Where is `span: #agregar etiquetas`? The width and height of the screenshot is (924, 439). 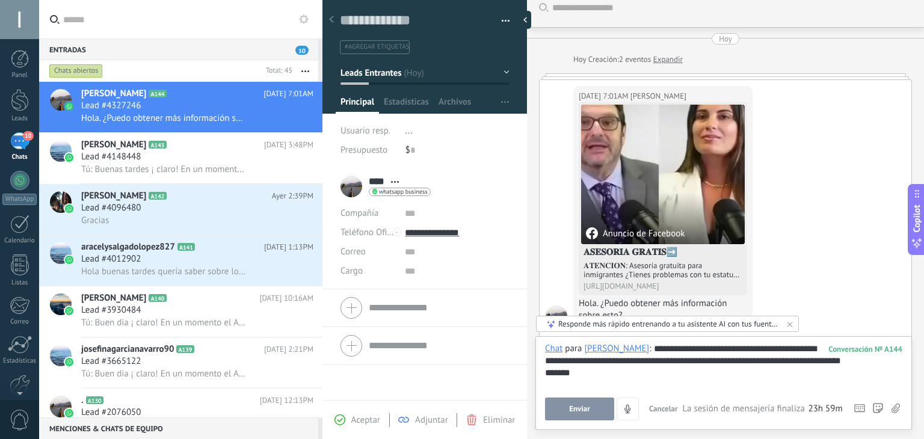 span: #agregar etiquetas is located at coordinates (376, 47).